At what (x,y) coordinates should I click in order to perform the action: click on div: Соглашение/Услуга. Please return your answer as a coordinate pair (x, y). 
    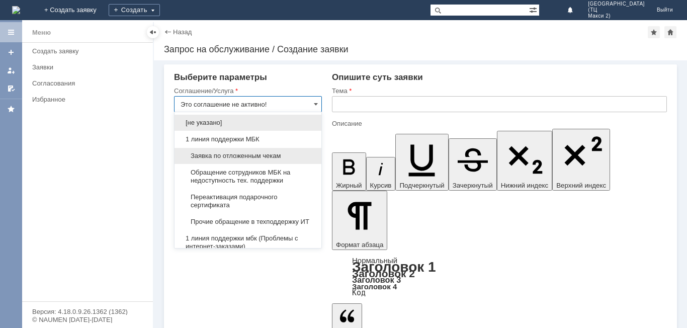
    Looking at the image, I should click on (247, 91).